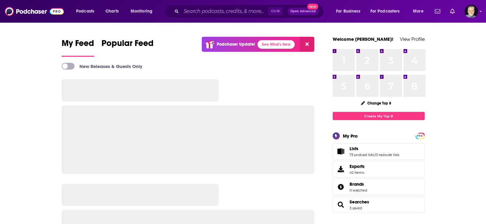 This screenshot has height=224, width=486. What do you see at coordinates (78, 47) in the screenshot?
I see `a: My Feed` at bounding box center [78, 47].